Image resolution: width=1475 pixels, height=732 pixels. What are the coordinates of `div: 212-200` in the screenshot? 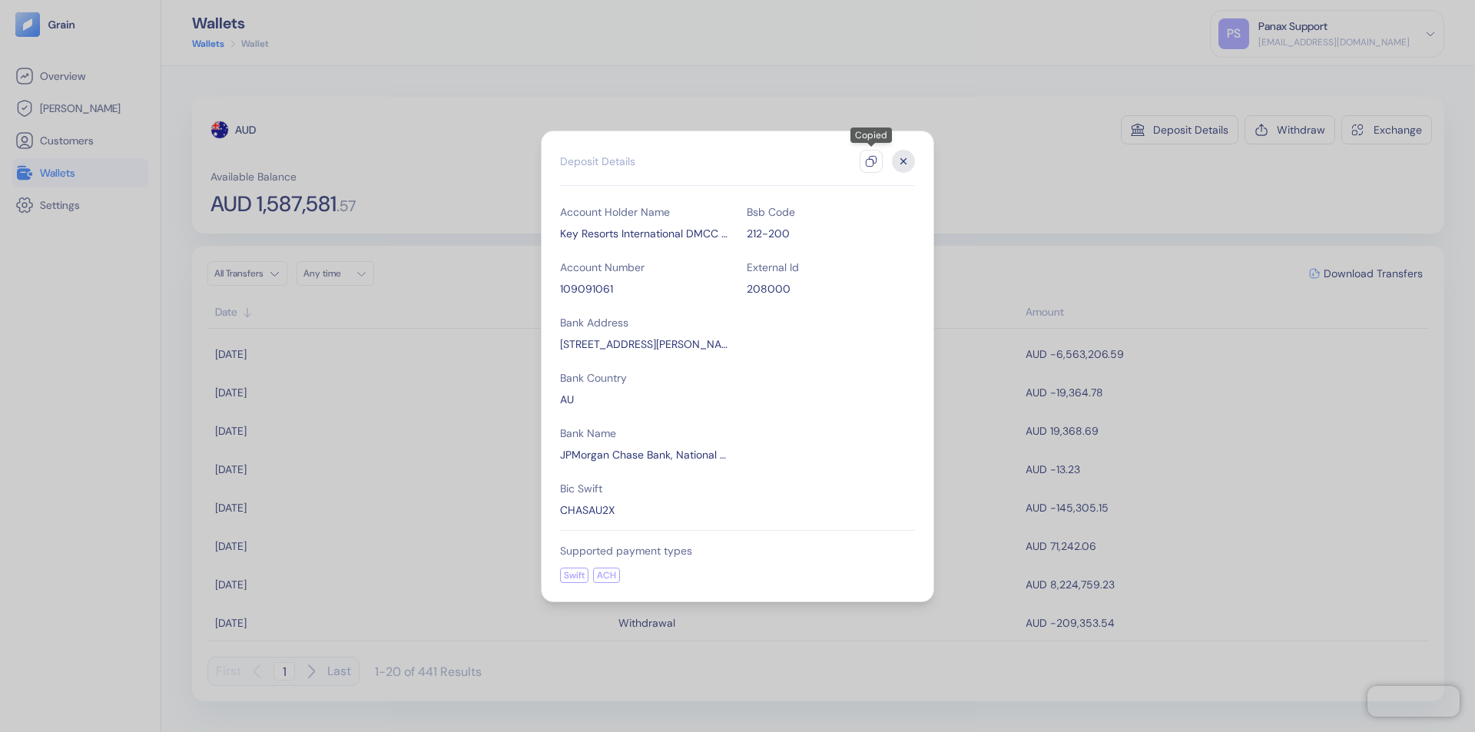 It's located at (830, 233).